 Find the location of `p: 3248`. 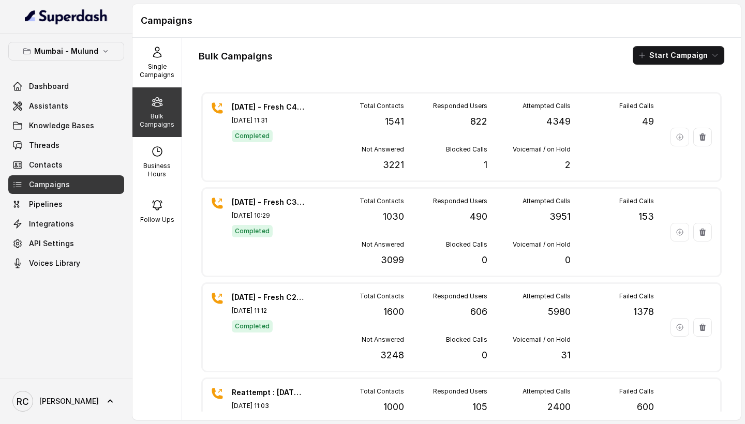

p: 3248 is located at coordinates (392, 355).